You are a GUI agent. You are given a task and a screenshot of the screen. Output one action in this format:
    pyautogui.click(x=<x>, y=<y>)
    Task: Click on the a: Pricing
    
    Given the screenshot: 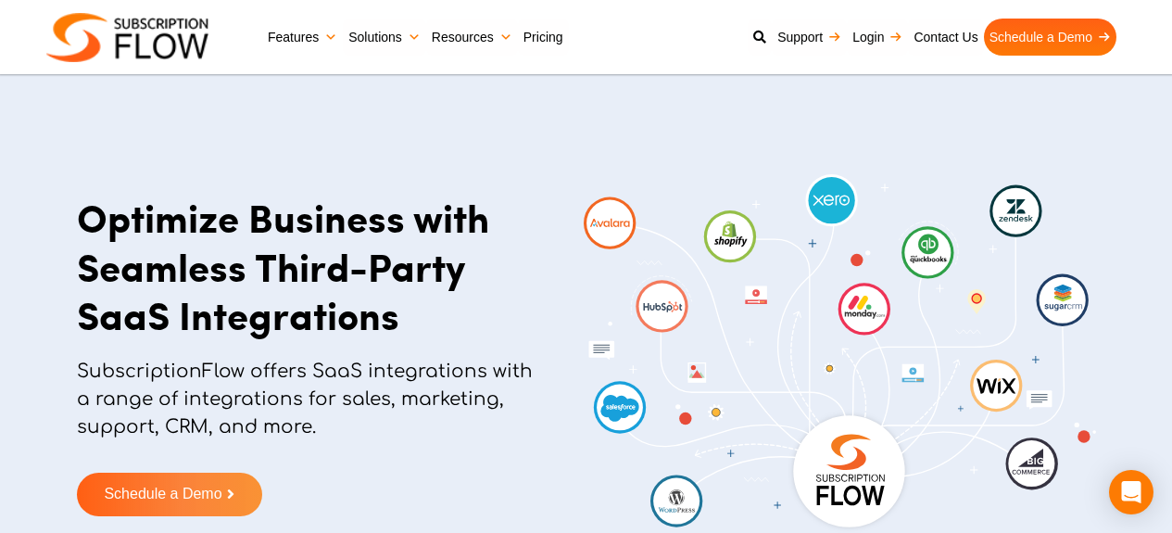 What is the action you would take?
    pyautogui.click(x=543, y=37)
    